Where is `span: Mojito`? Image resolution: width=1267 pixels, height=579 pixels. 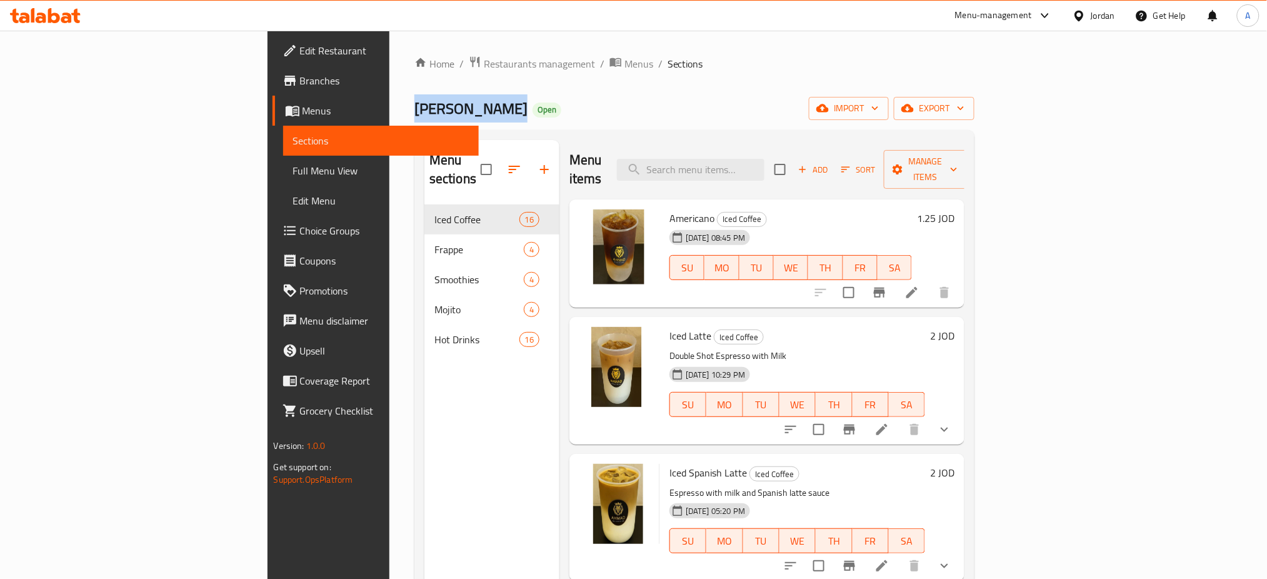 span: Mojito is located at coordinates (479, 309).